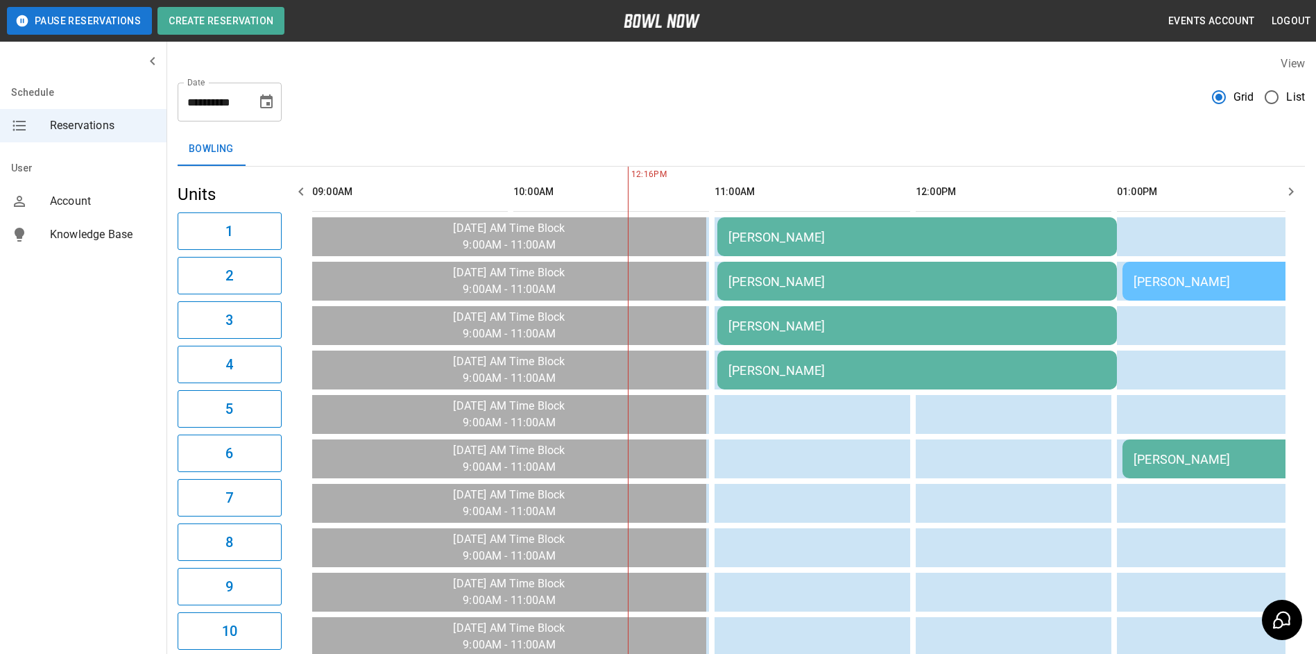 Image resolution: width=1316 pixels, height=654 pixels. I want to click on span: Knowledge Base, so click(103, 235).